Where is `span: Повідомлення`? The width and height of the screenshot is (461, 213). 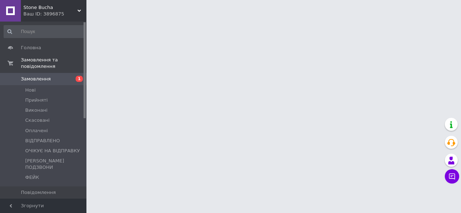 span: Повідомлення is located at coordinates (38, 193).